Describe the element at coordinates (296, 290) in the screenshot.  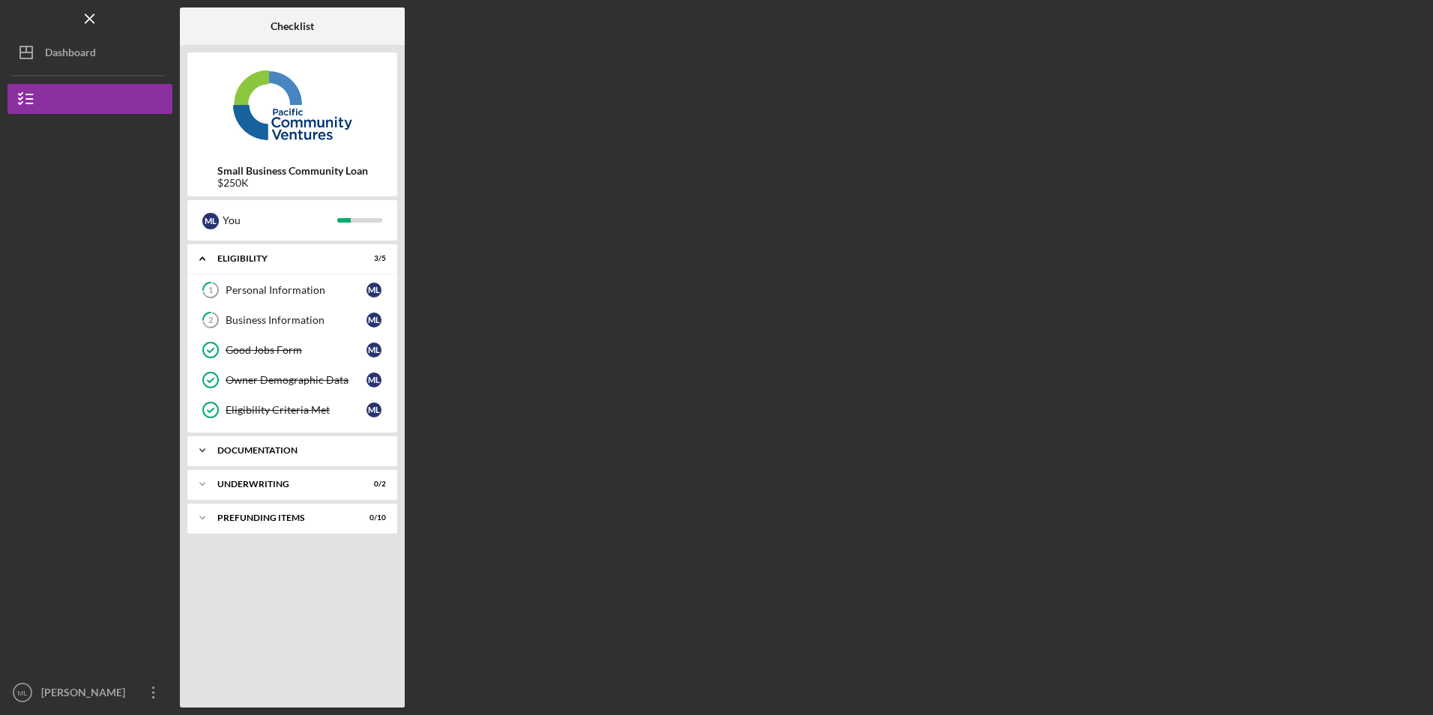
I see `div: Personal Information` at that location.